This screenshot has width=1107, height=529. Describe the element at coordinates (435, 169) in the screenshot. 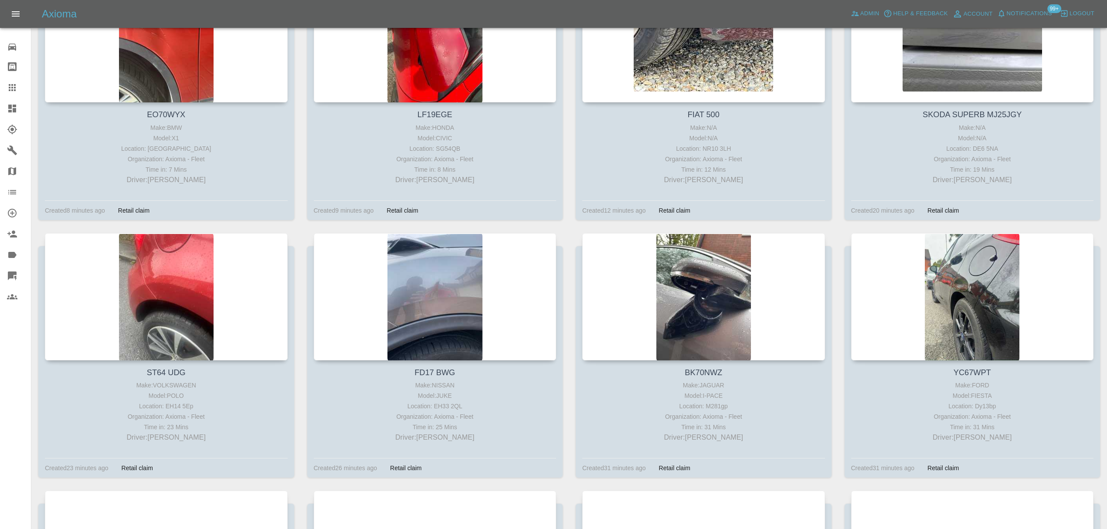

I see `div: Time in: 8 Mins` at that location.